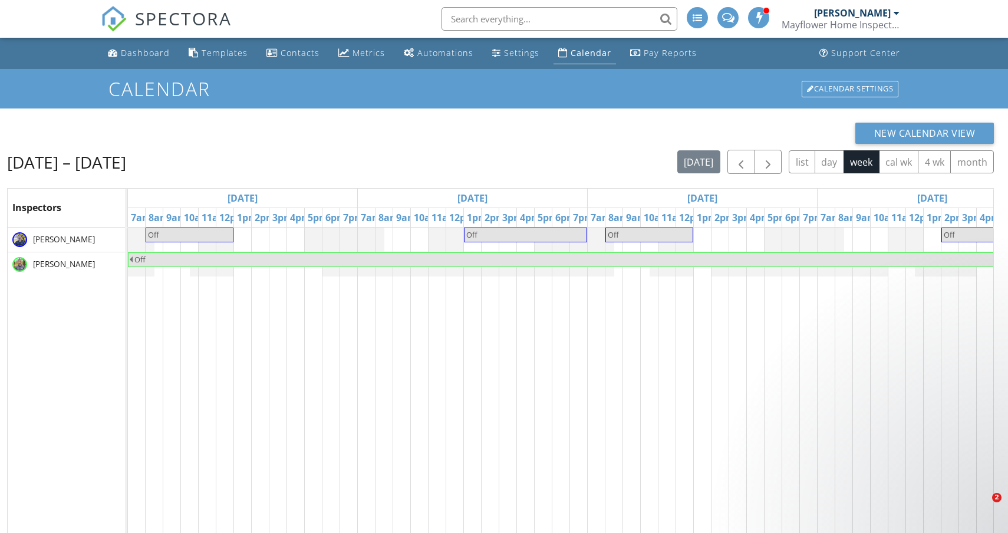  I want to click on div: Support Center, so click(865, 52).